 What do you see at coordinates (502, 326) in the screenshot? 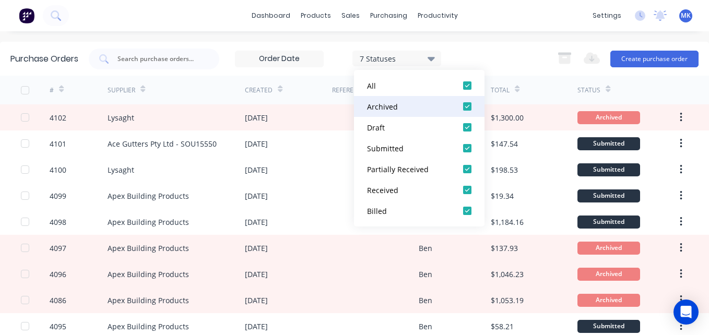
I see `div: $58.21` at bounding box center [502, 326].